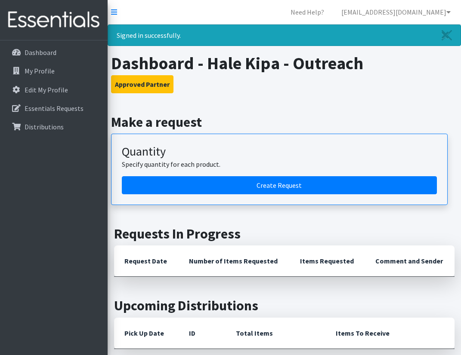 This screenshot has height=355, width=461. Describe the element at coordinates (202, 333) in the screenshot. I see `th: ID` at that location.